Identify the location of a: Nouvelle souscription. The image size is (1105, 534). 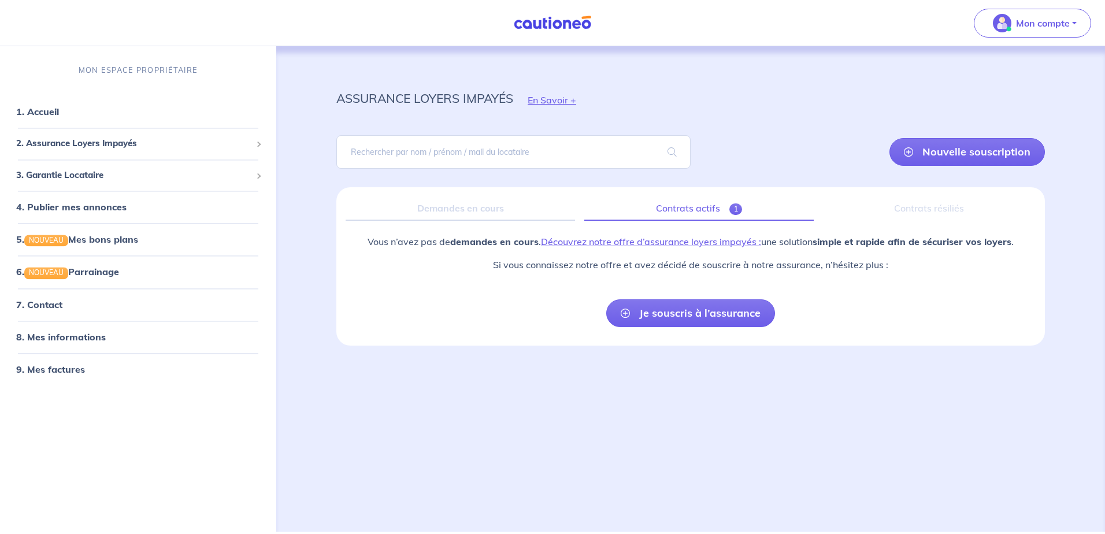
(967, 152).